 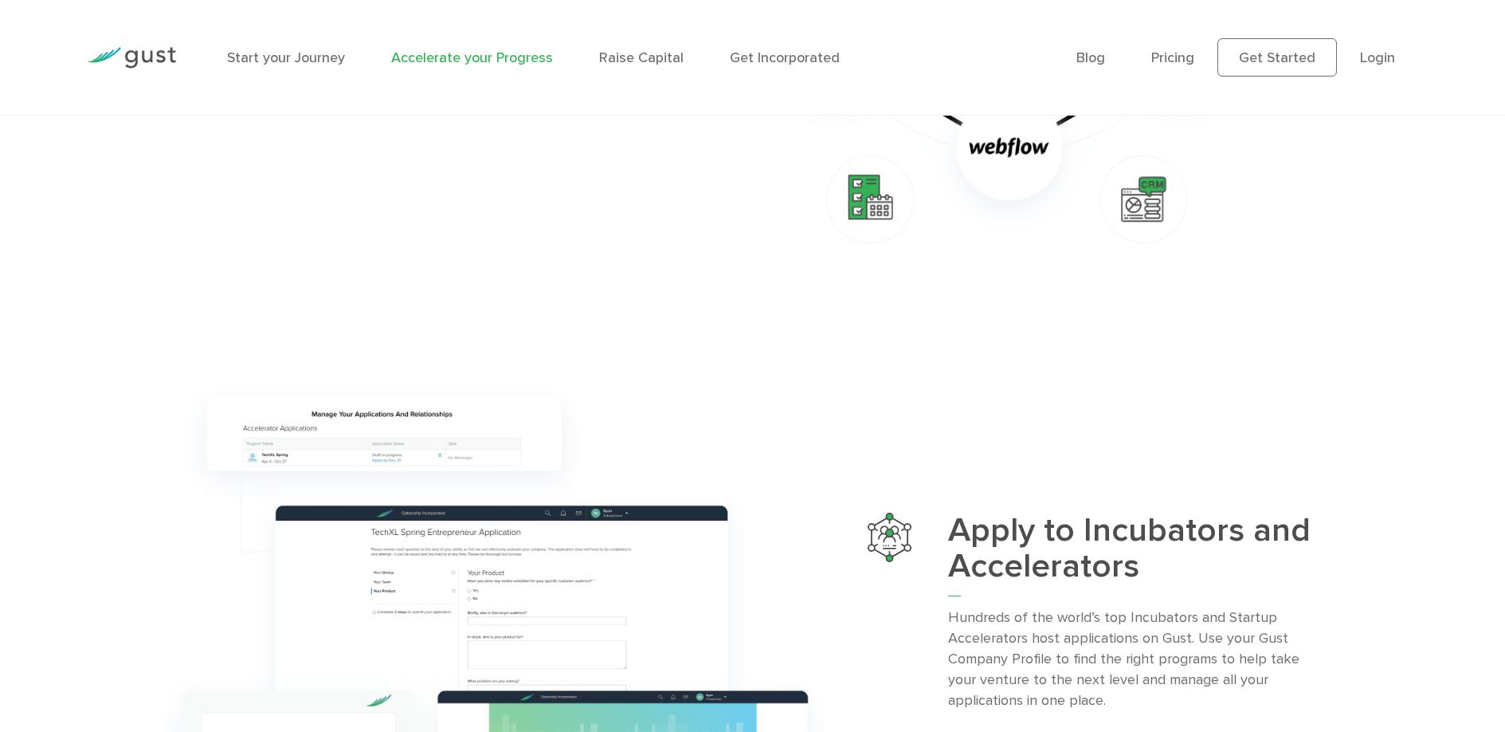 I want to click on a: Start your Journey, so click(x=286, y=57).